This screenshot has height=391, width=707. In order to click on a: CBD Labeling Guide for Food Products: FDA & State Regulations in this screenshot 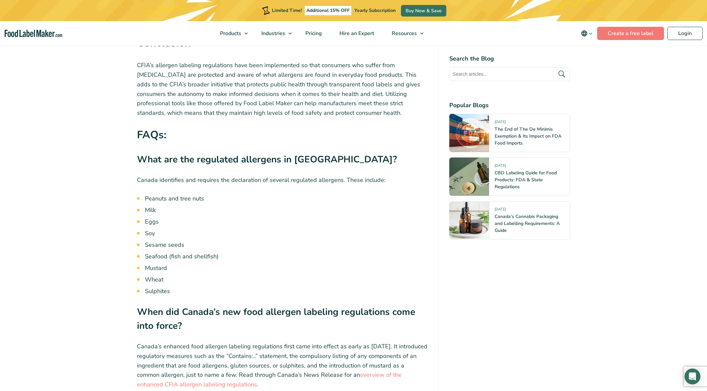, I will do `click(526, 180)`.